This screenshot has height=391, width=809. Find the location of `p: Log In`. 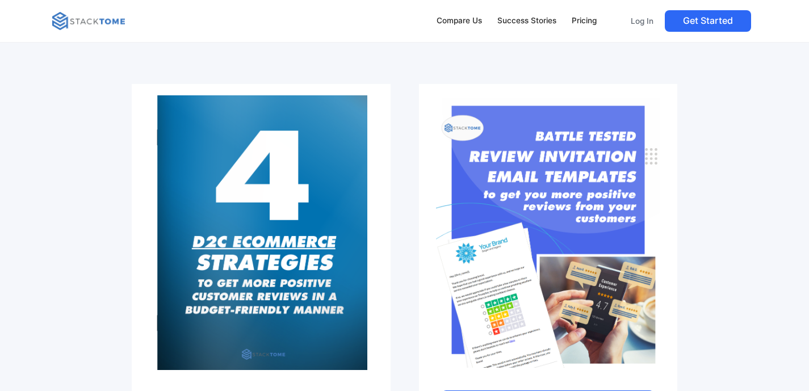

p: Log In is located at coordinates (642, 21).